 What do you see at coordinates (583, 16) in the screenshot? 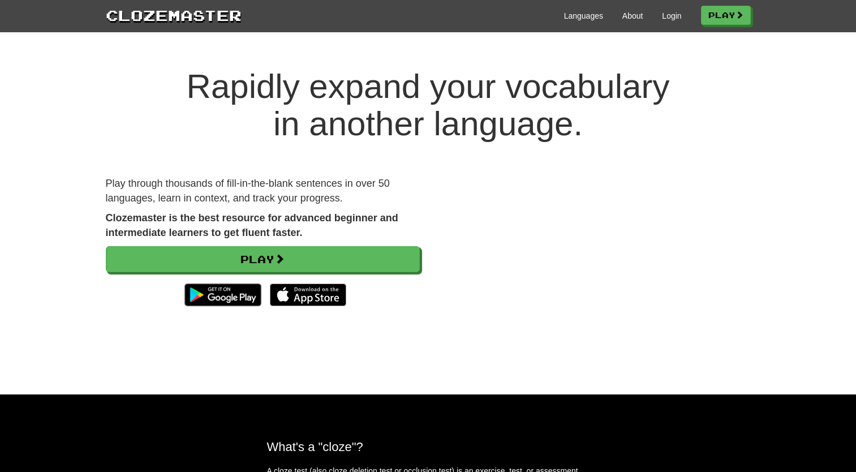
I see `a: Languages` at bounding box center [583, 16].